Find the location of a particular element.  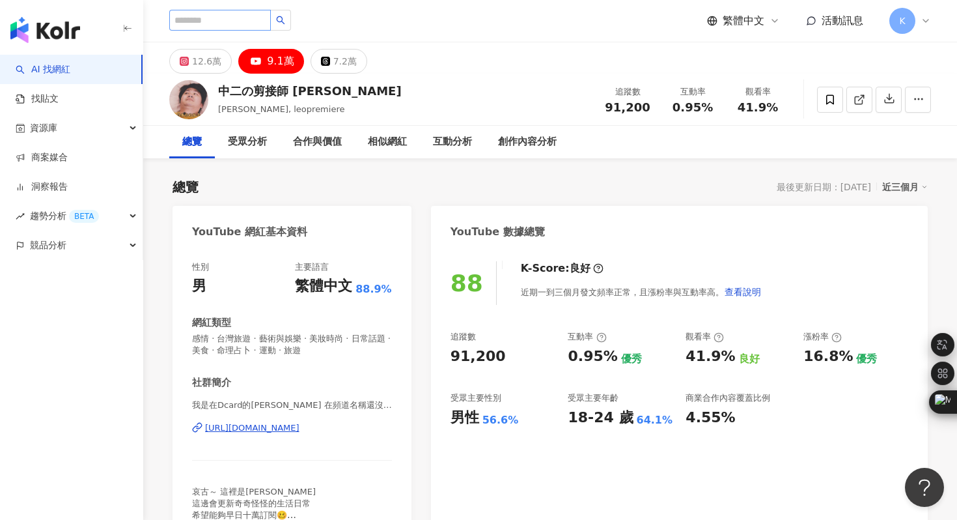

span: 88.9% is located at coordinates (374, 289).